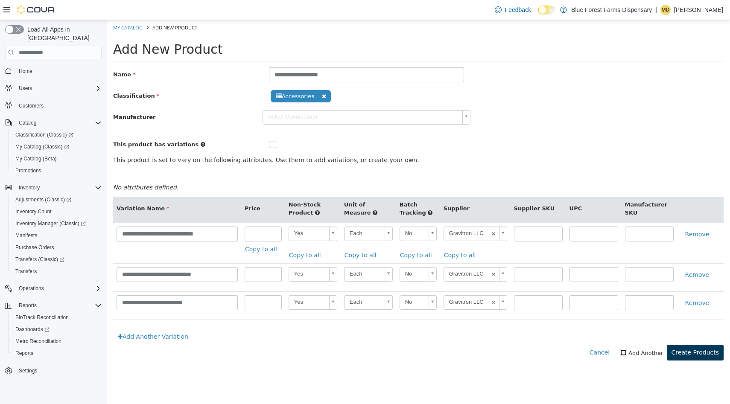 The image size is (730, 404). What do you see at coordinates (198, 189) in the screenshot?
I see `span: Non-Stock Product` at bounding box center [198, 189].